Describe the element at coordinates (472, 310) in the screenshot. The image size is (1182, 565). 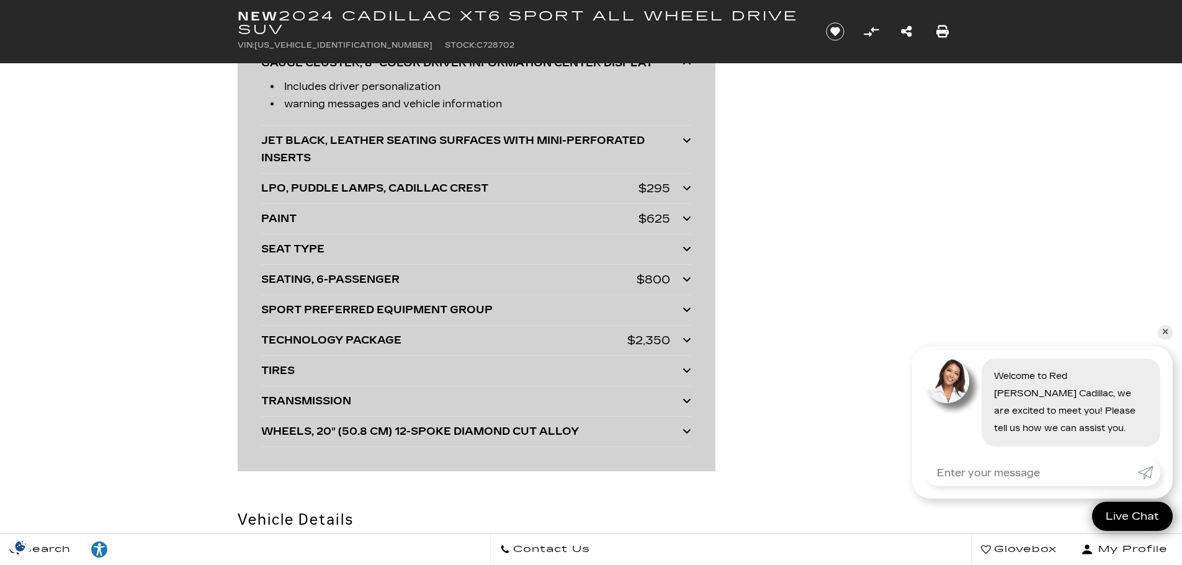
I see `div: SPORT PREFERRED EQUIPMENT GROUP` at that location.